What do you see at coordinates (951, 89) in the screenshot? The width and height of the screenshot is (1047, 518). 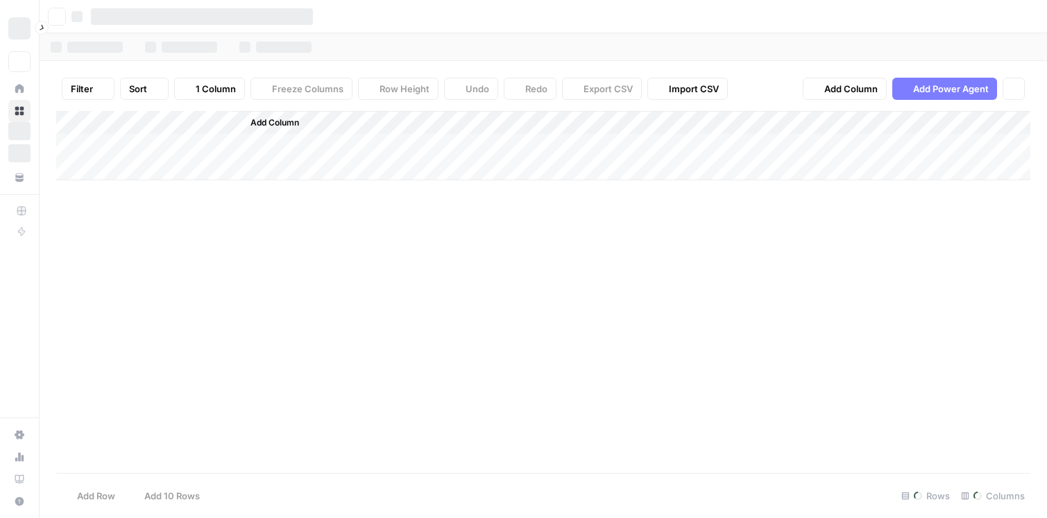 I see `span: Add Power Agent` at bounding box center [951, 89].